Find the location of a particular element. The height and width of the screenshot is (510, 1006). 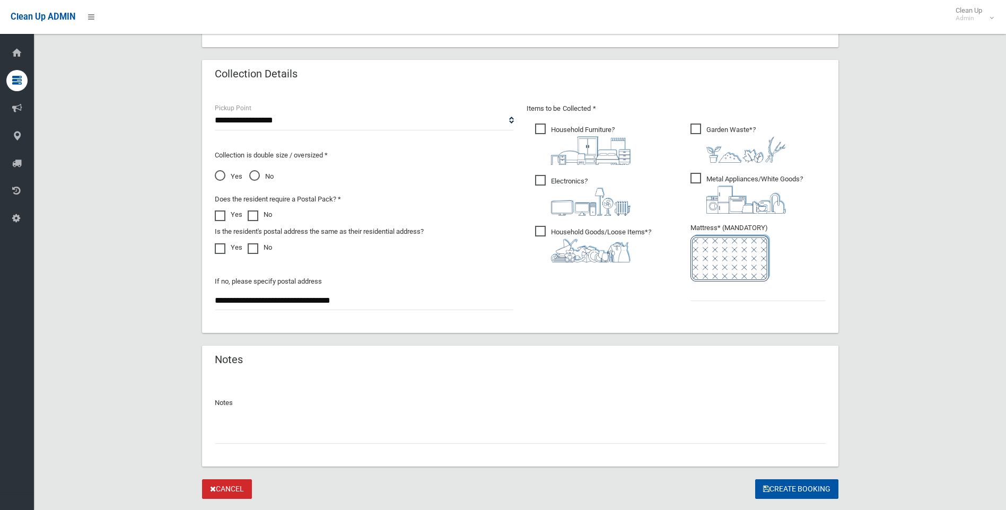

p: Collection is double size / oversized * is located at coordinates (364, 155).